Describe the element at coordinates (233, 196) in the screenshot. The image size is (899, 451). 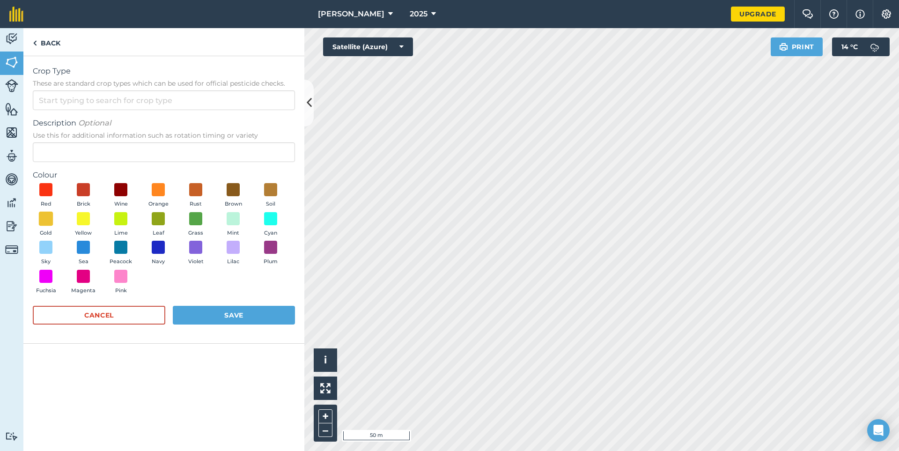
I see `button: Brown` at that location.